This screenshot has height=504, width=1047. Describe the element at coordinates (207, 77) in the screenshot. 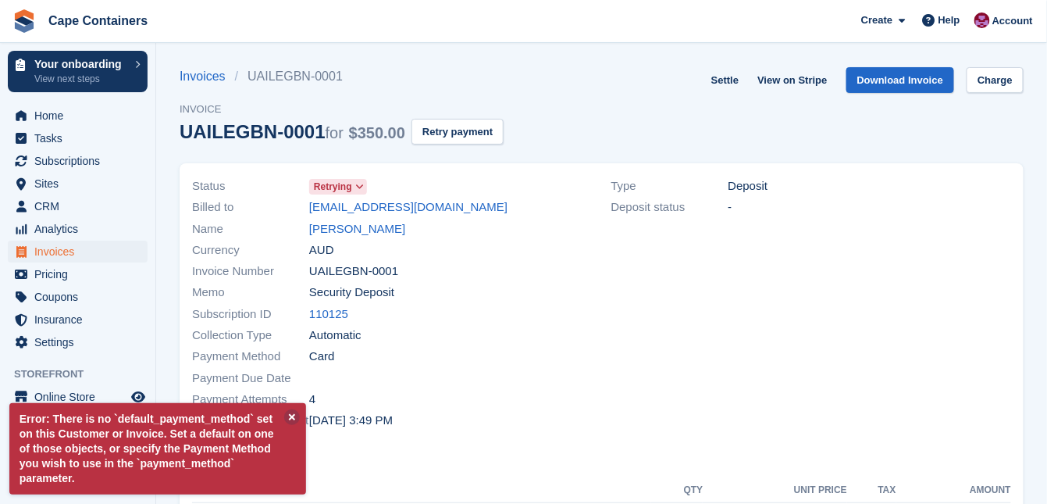

I see `a: Invoices` at that location.